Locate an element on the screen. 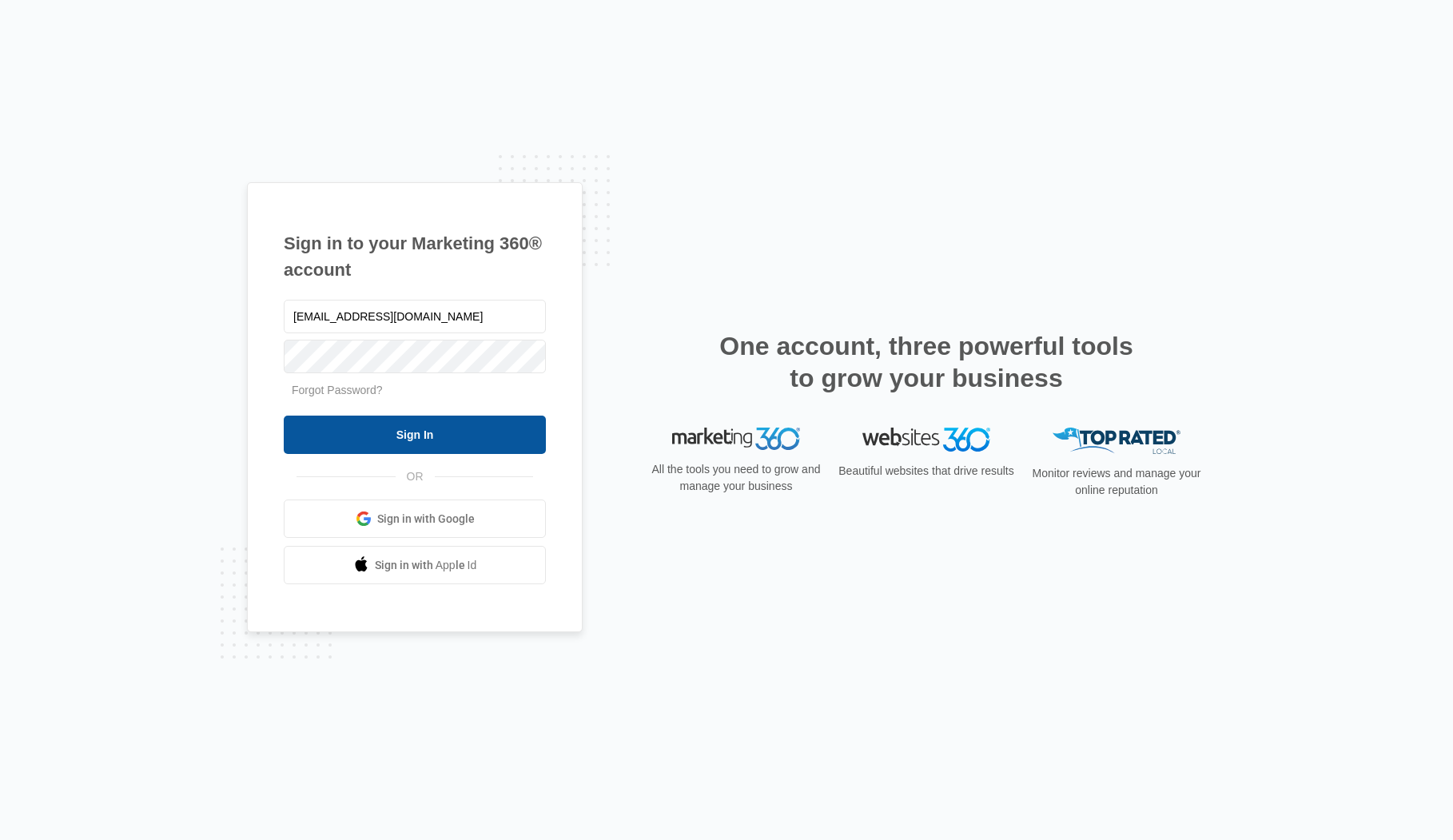 The height and width of the screenshot is (840, 1453). a: Sign in with Apple Id is located at coordinates (415, 565).